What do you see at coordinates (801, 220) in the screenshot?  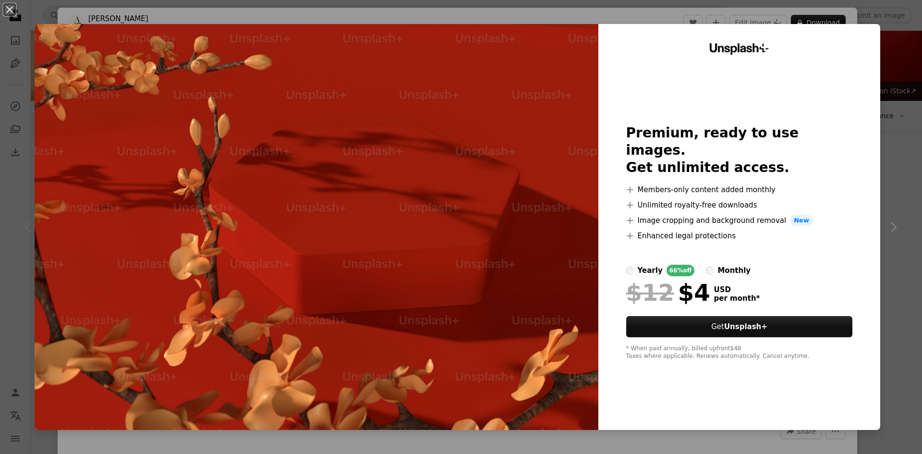 I see `span: New` at bounding box center [801, 220].